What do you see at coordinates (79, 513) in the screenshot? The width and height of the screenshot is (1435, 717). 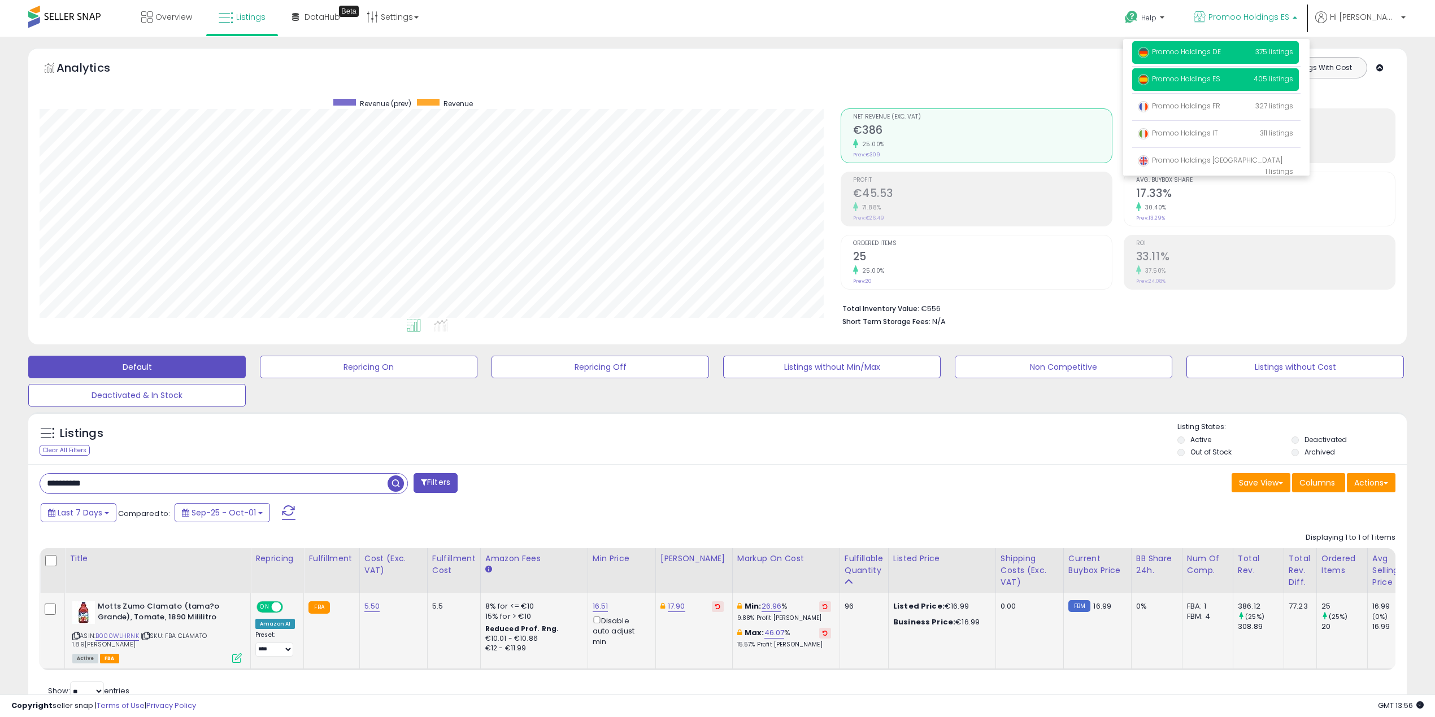 I see `button: Last 7 Days` at bounding box center [79, 513].